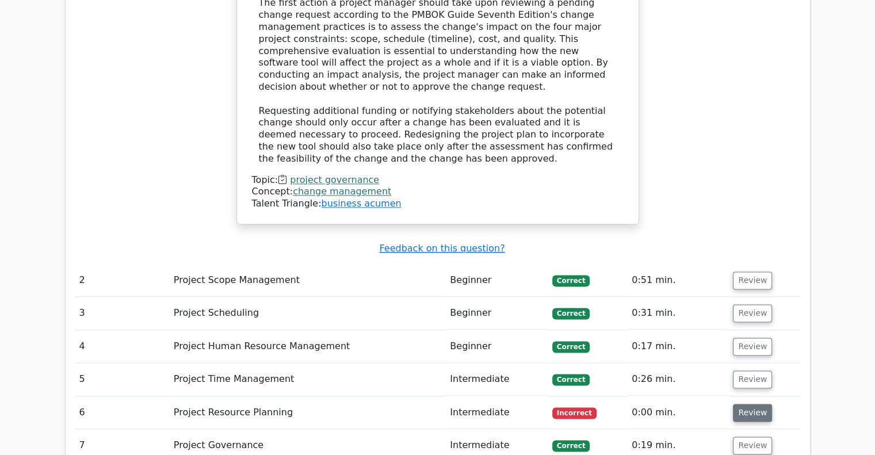 This screenshot has width=875, height=455. Describe the element at coordinates (307, 346) in the screenshot. I see `td: Project Human Resource Management` at that location.